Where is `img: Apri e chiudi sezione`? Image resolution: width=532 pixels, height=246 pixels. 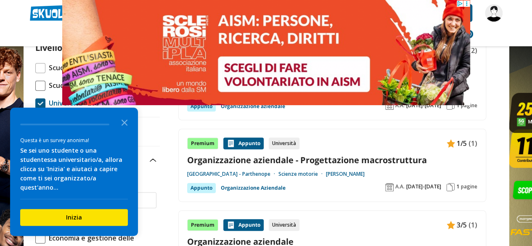
img: Apri e chiudi sezione is located at coordinates (153, 160).